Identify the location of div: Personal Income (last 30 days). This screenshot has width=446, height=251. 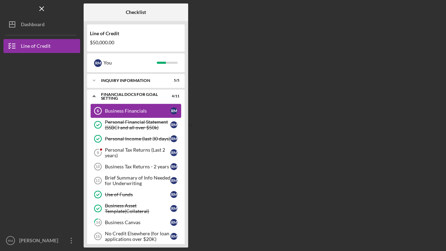
(138, 139).